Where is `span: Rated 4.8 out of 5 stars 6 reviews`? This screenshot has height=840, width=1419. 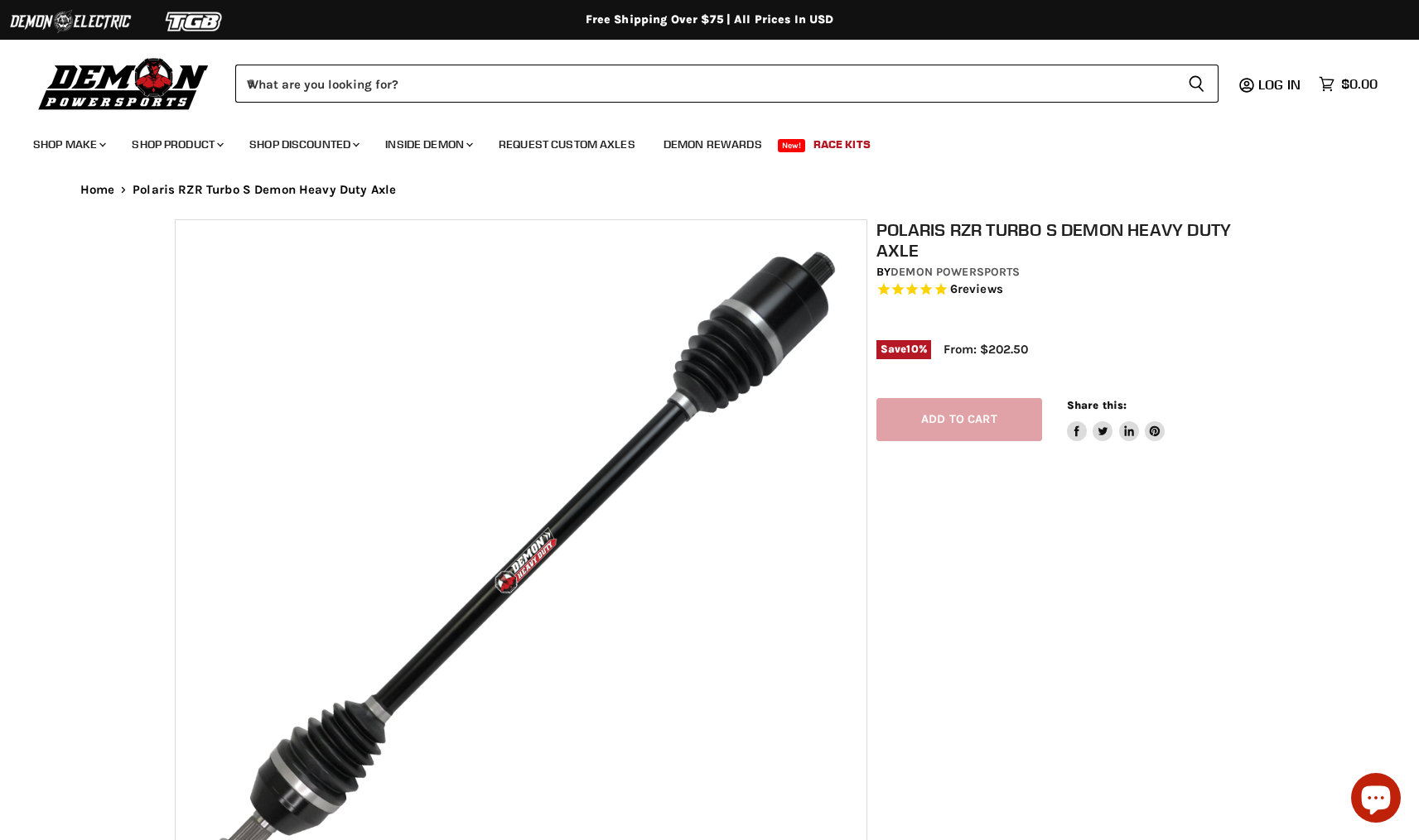 span: Rated 4.8 out of 5 stars 6 reviews is located at coordinates (1065, 290).